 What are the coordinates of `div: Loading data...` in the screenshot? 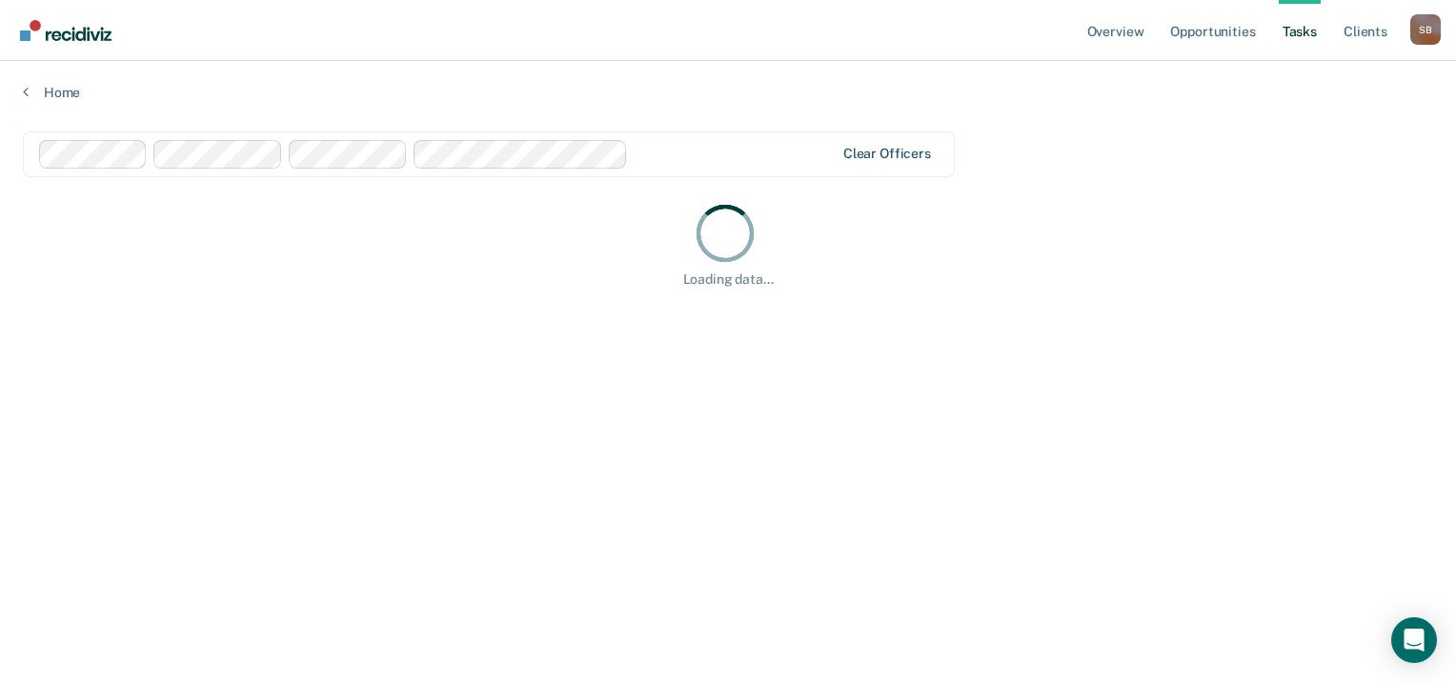 It's located at (728, 279).